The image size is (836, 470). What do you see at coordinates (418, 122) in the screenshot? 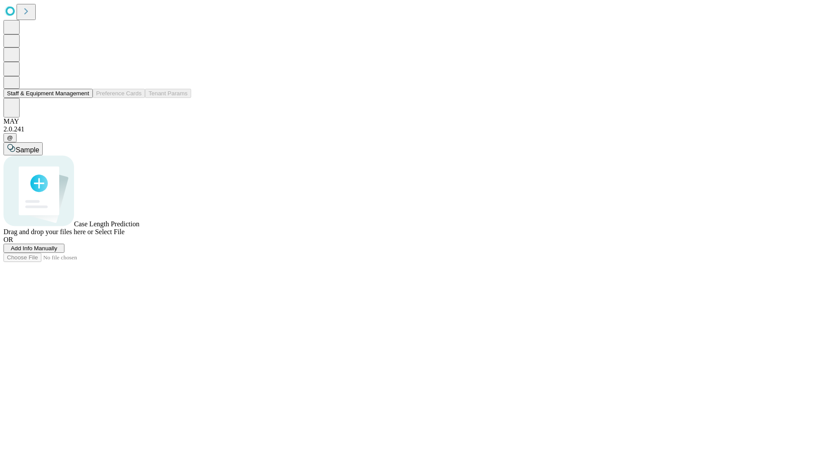
I see `div: MAY` at bounding box center [418, 122].